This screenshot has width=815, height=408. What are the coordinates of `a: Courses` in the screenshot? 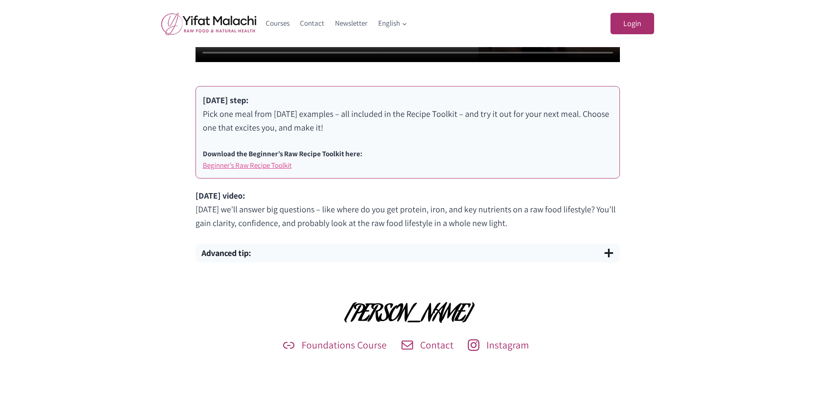 It's located at (278, 24).